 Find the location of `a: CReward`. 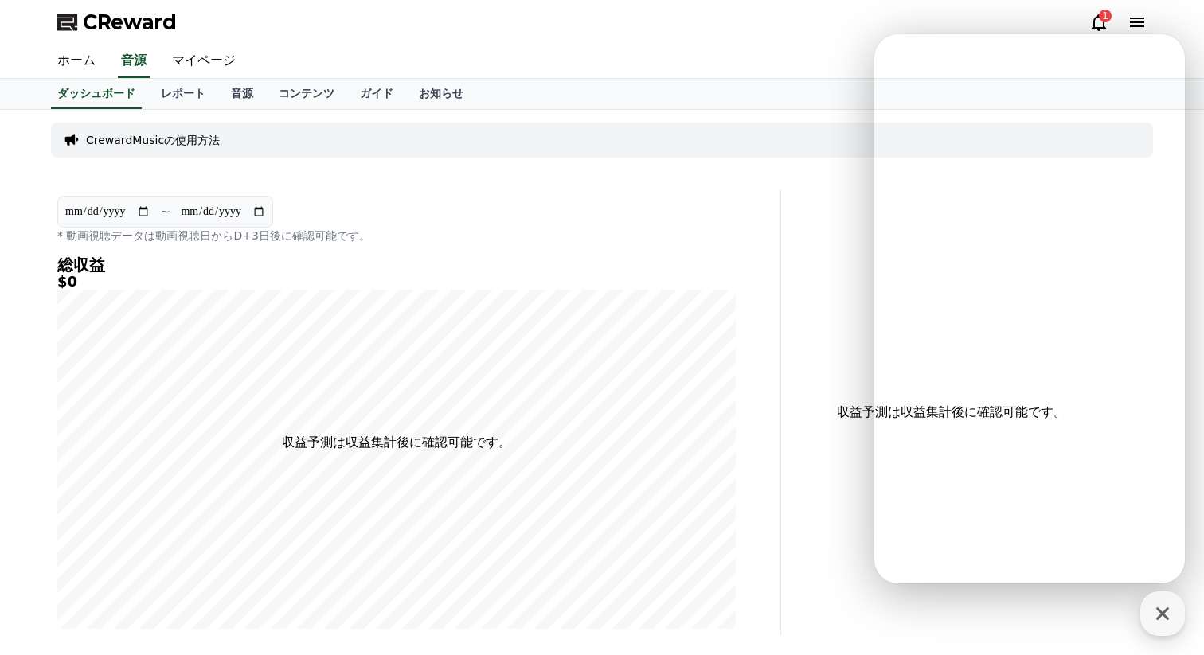

a: CReward is located at coordinates (117, 22).